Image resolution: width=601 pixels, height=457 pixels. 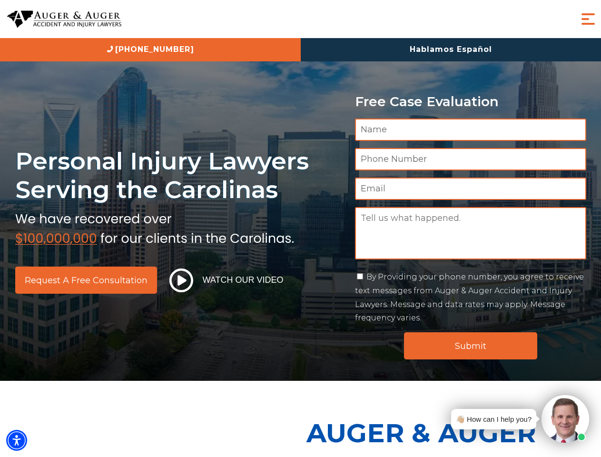 I want to click on img: sub text, so click(x=155, y=227).